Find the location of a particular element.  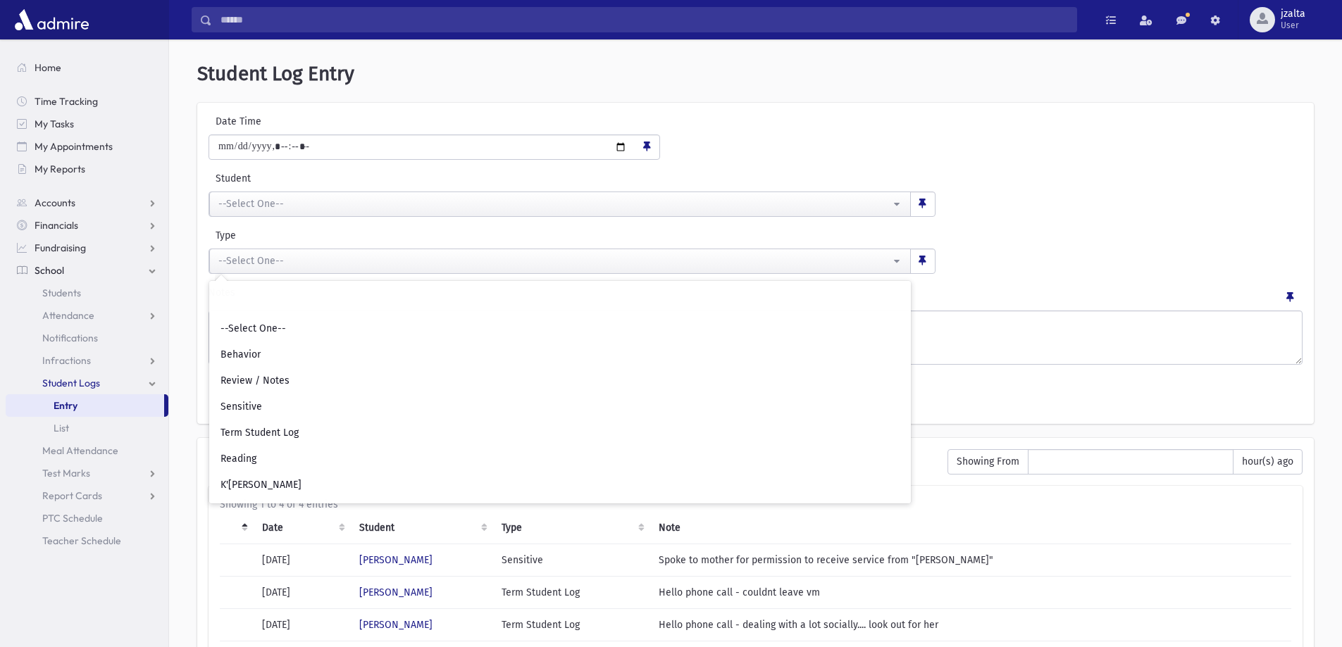

span: My Tasks is located at coordinates (54, 124).